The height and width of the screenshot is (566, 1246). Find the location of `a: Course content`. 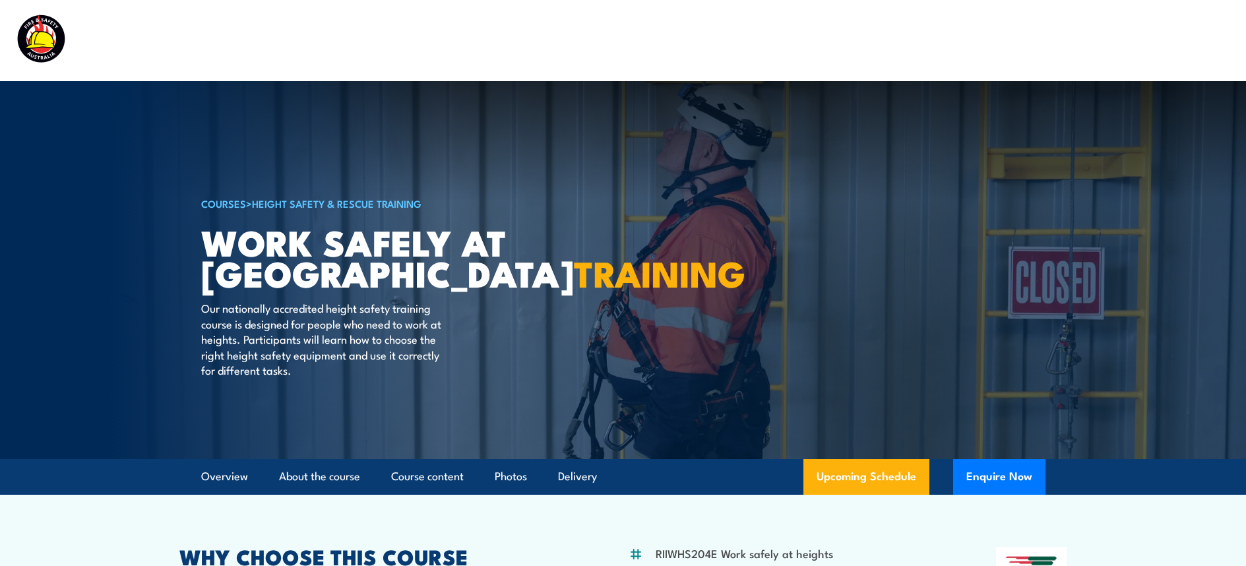

a: Course content is located at coordinates (427, 476).